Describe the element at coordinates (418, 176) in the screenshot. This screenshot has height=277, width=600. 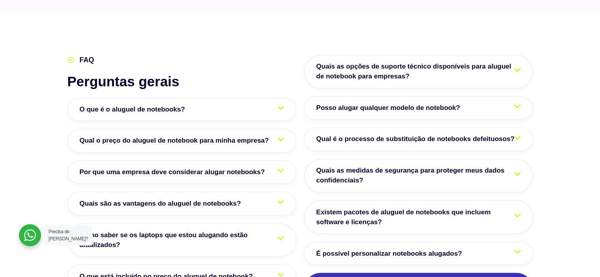
I see `span: Quais as medidas de segurança para proteger meus dados confidenciais?` at that location.